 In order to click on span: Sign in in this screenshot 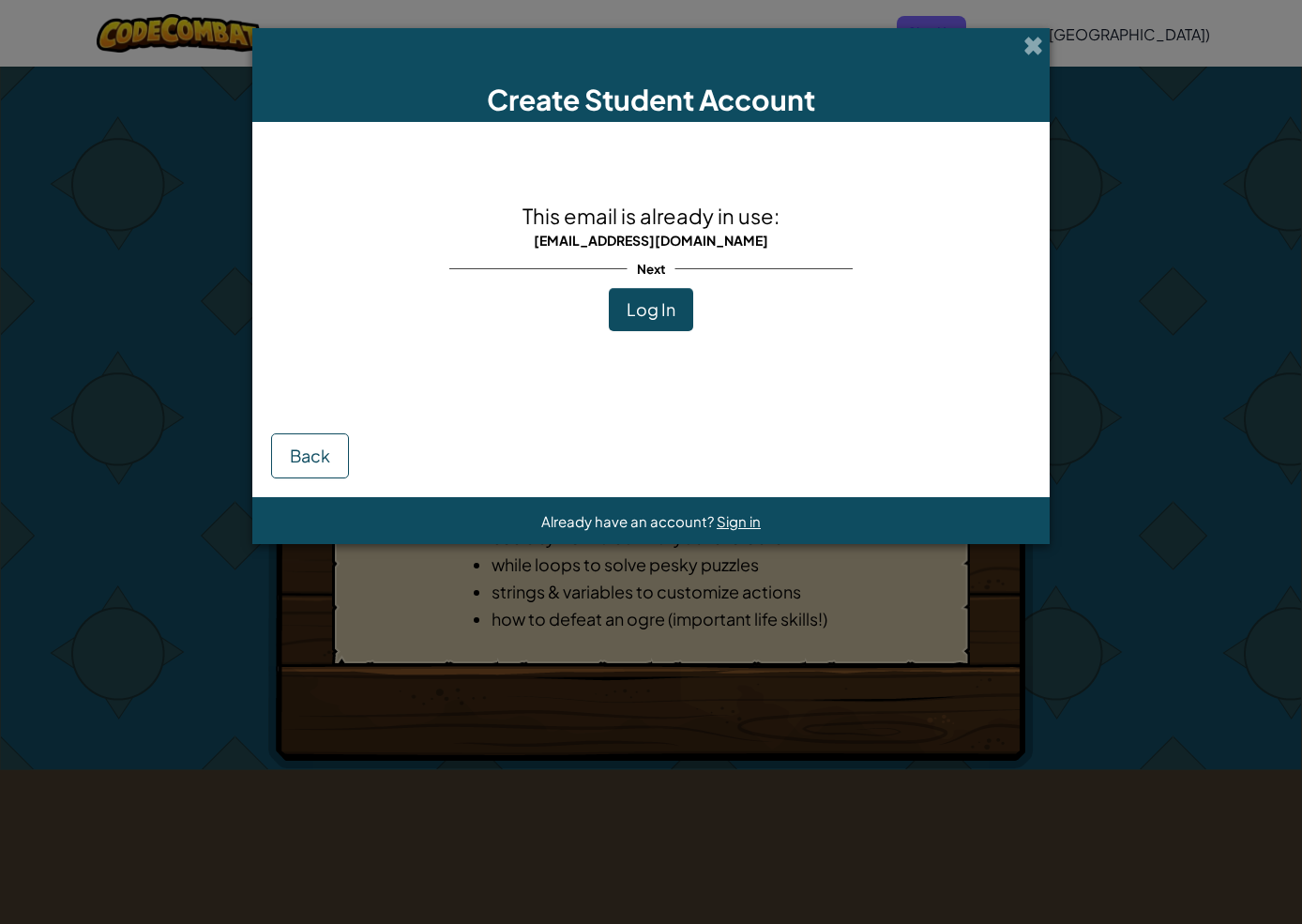, I will do `click(739, 521)`.